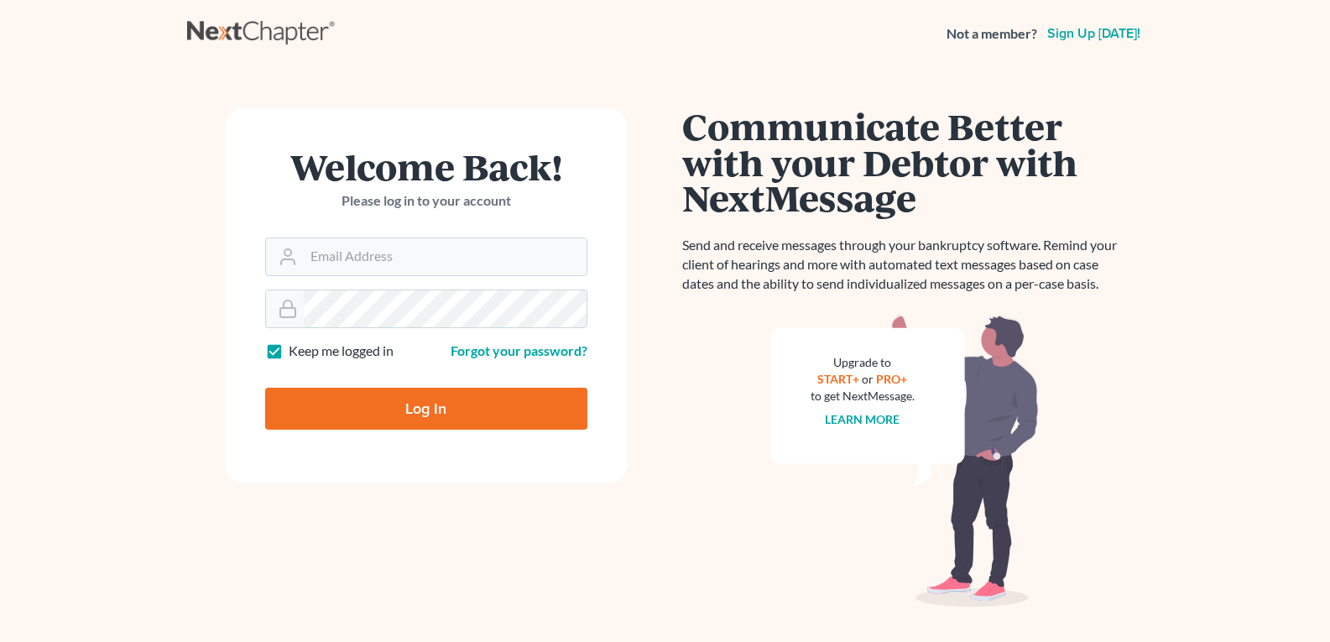  I want to click on p: Send and receive messages through your bankruptcy software. Remind your client of hearings and mo..., so click(904, 264).